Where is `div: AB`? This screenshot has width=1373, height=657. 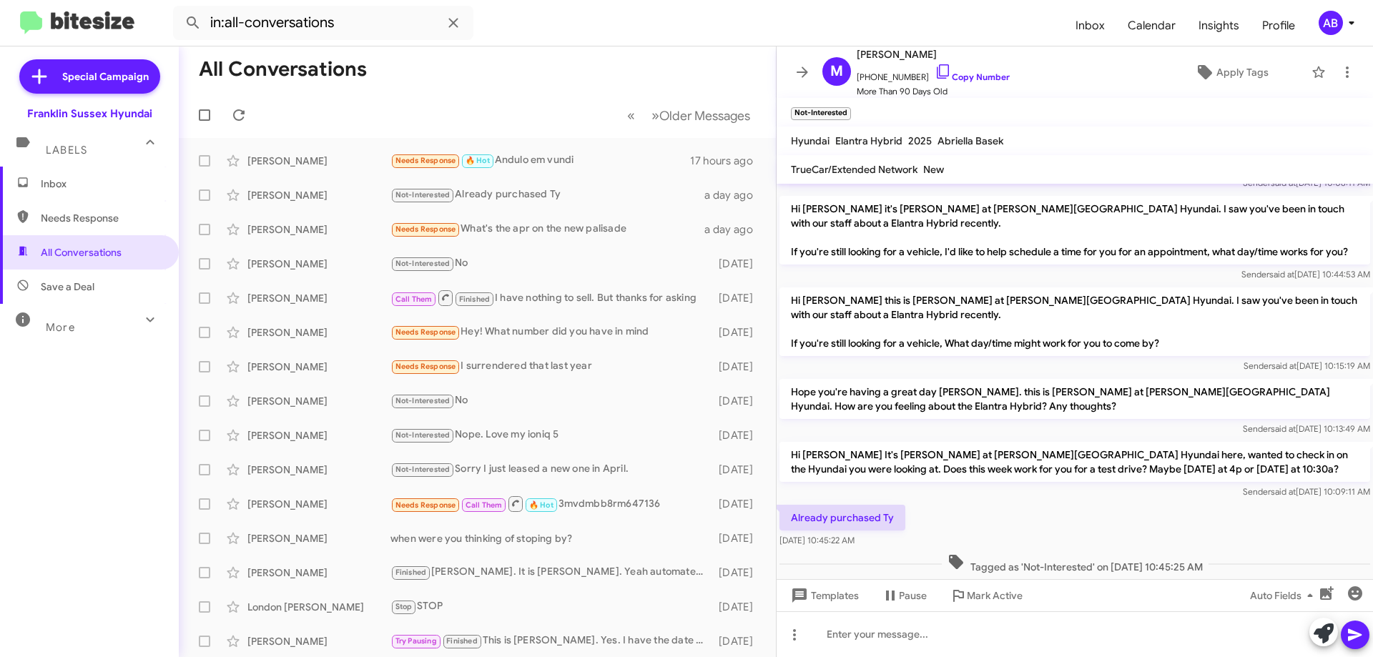 div: AB is located at coordinates (1331, 23).